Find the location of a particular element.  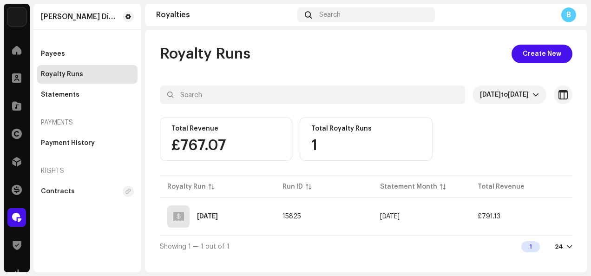

span: £791.13 is located at coordinates (489, 217).